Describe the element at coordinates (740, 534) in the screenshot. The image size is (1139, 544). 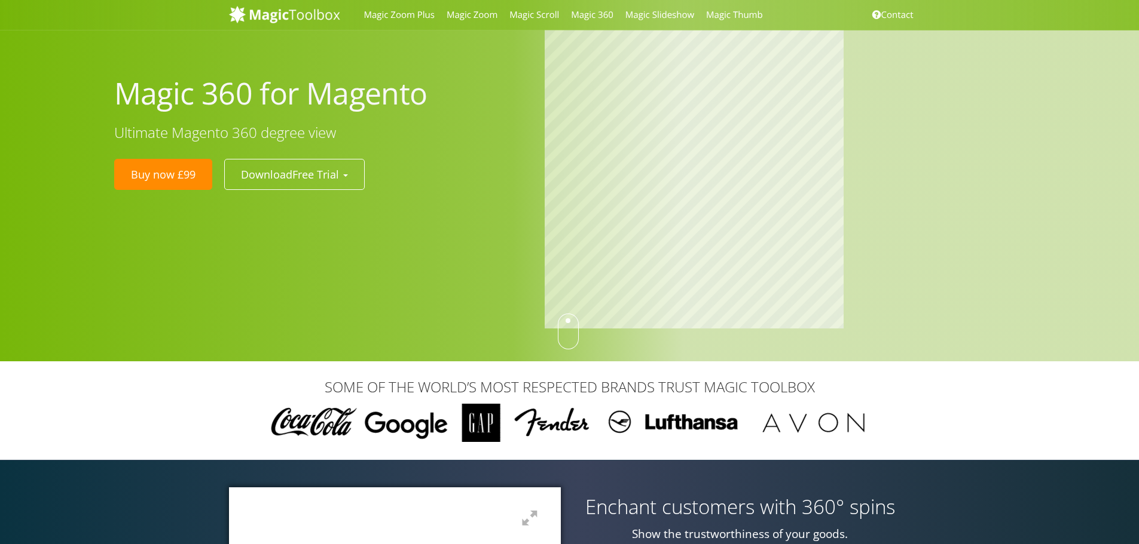
I see `p: Show the trustworthiness of your goods.` at that location.